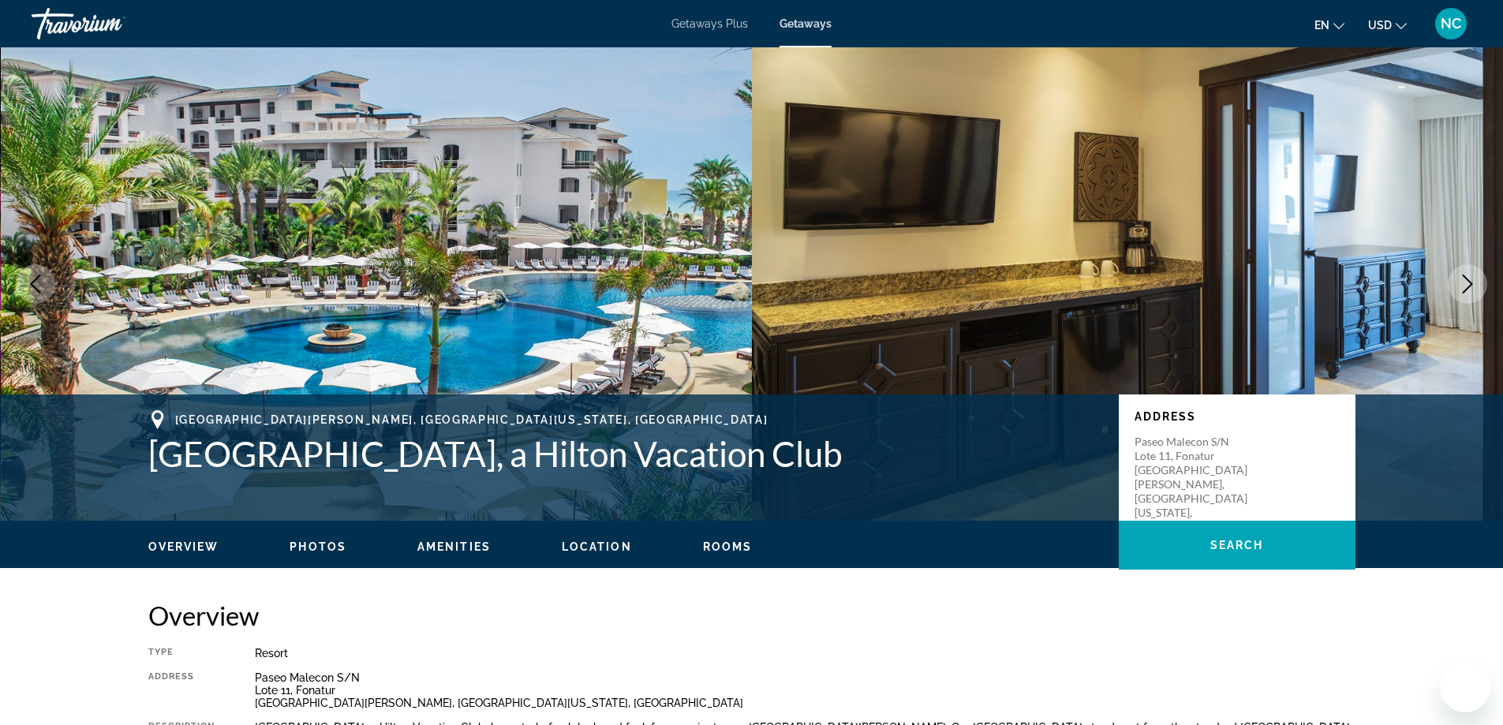 This screenshot has width=1503, height=725. I want to click on button: Previous image, so click(35, 284).